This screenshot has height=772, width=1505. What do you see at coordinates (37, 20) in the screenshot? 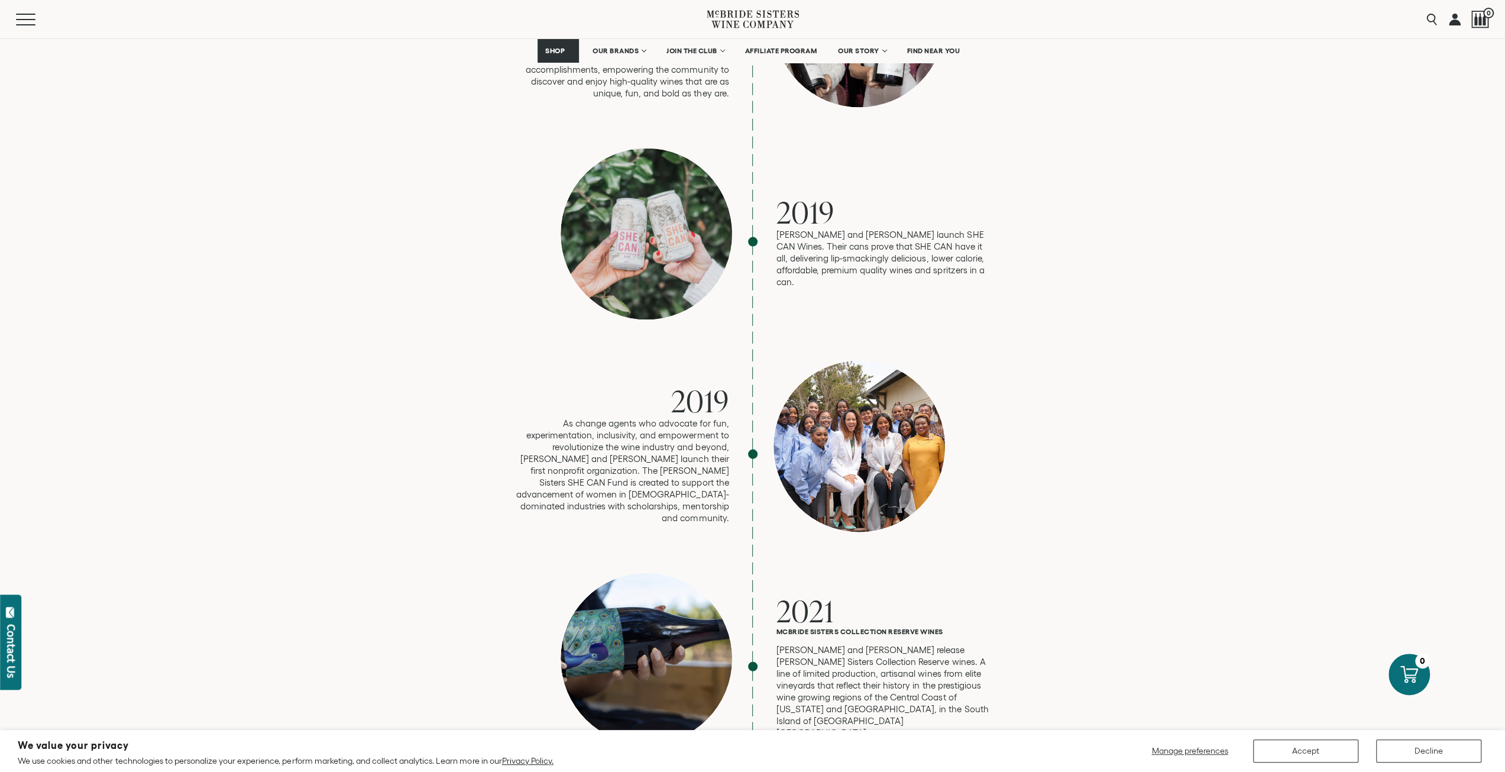
I see `button: Mobile Menu Trigger` at bounding box center [37, 20].